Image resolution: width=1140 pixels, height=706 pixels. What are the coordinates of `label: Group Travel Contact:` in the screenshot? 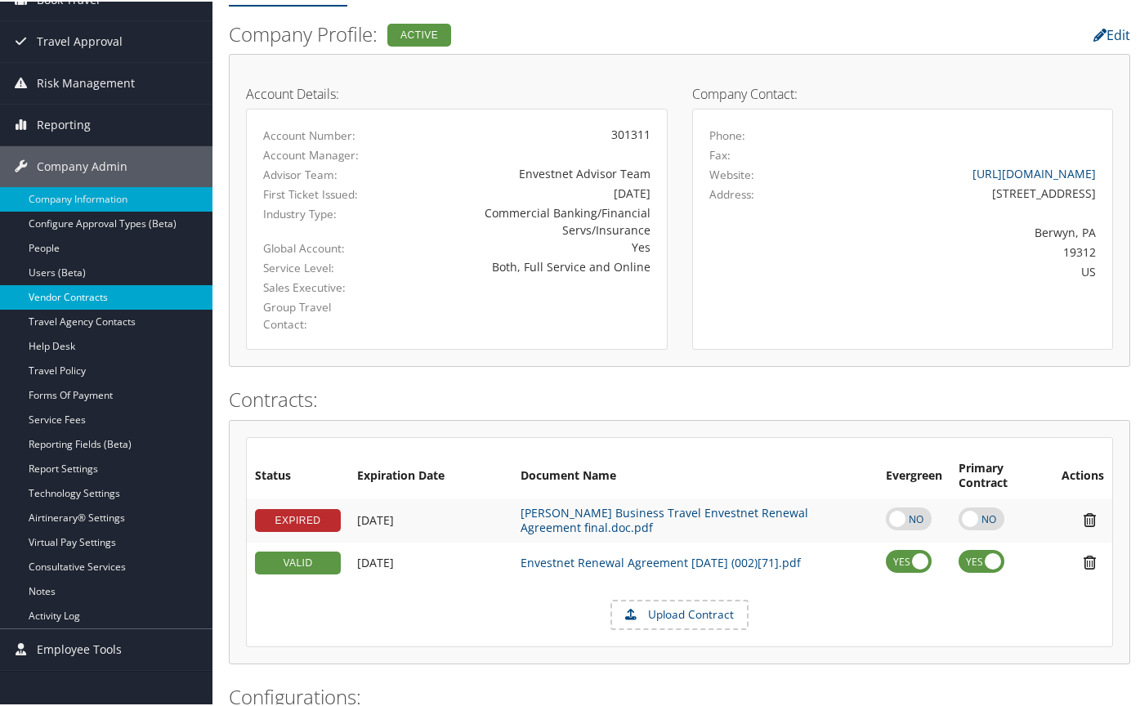 It's located at (320, 314).